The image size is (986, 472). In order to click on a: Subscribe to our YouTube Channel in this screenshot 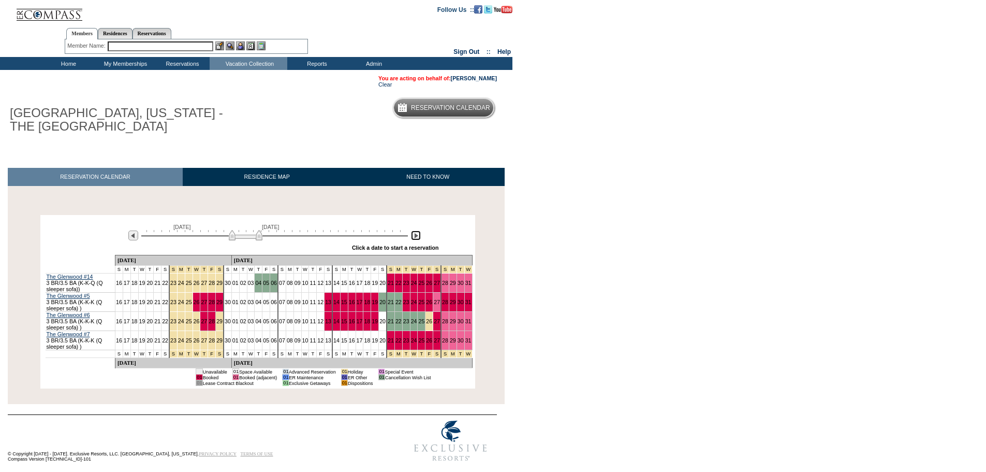, I will do `click(503, 9)`.